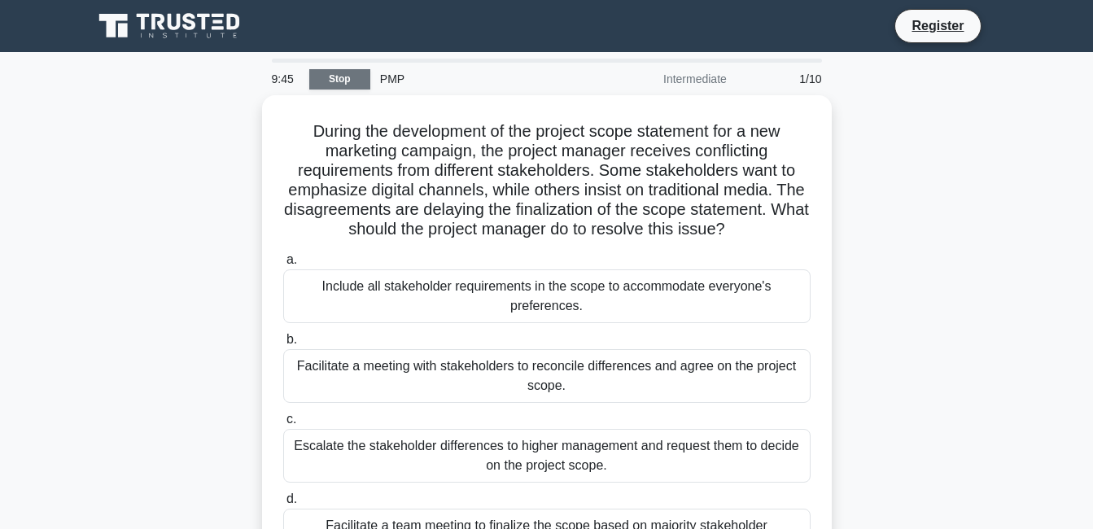 This screenshot has width=1093, height=529. I want to click on div: PMP, so click(482, 79).